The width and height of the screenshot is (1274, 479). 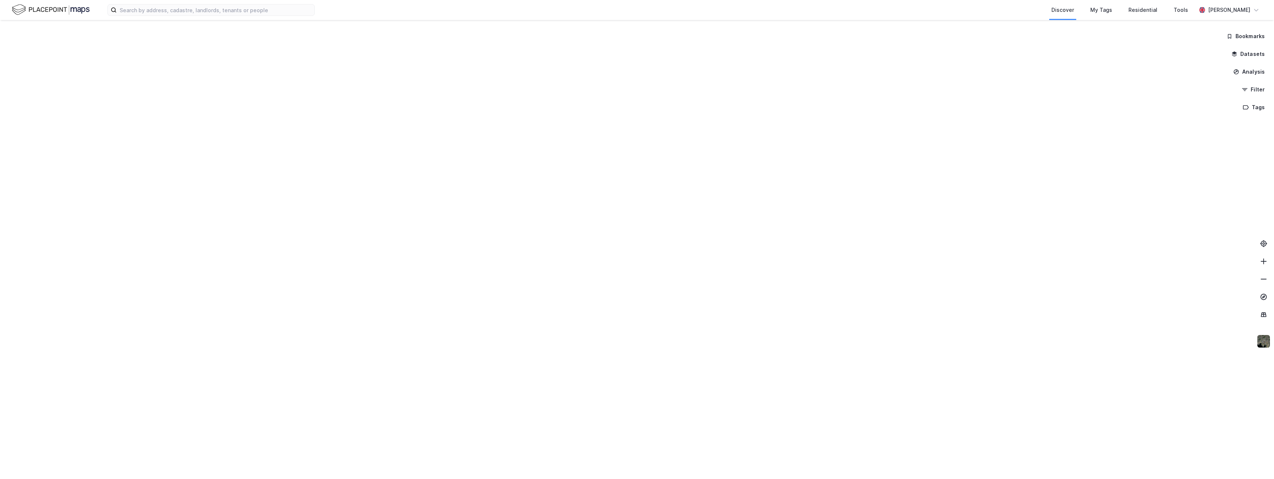 I want to click on div: Residential, so click(x=1143, y=10).